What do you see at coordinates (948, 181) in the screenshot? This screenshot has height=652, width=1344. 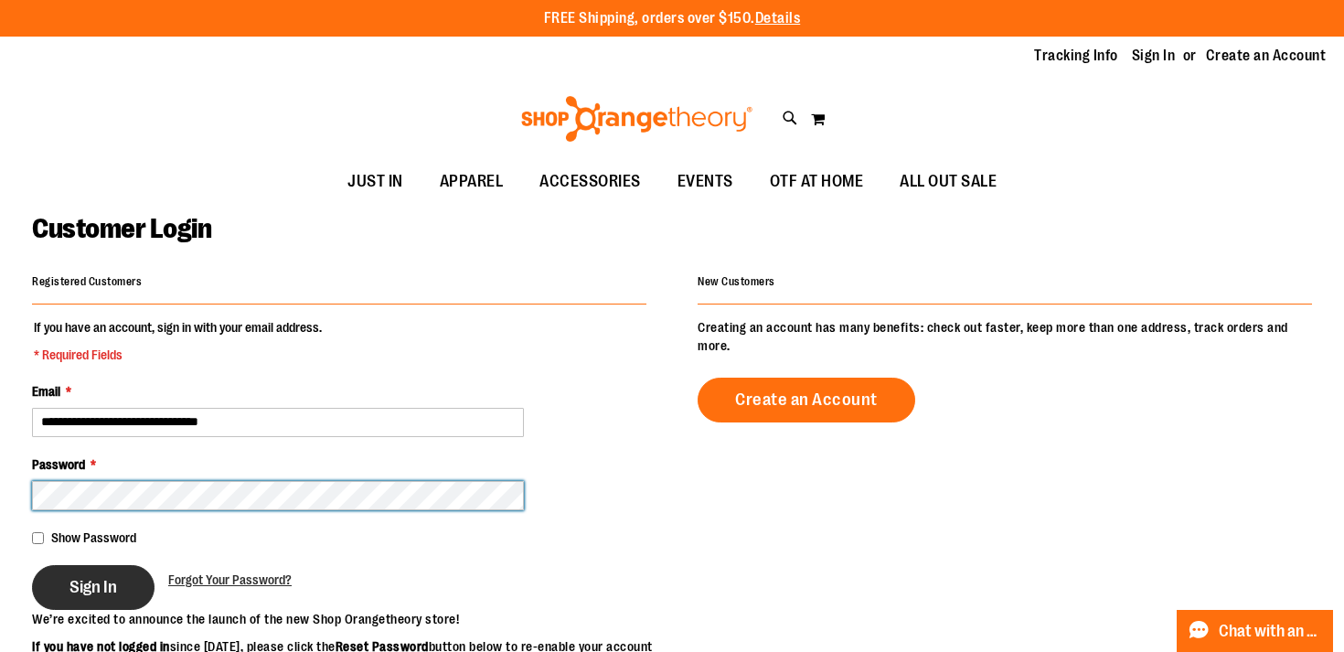 I see `span: ALL OUT SALE` at bounding box center [948, 181].